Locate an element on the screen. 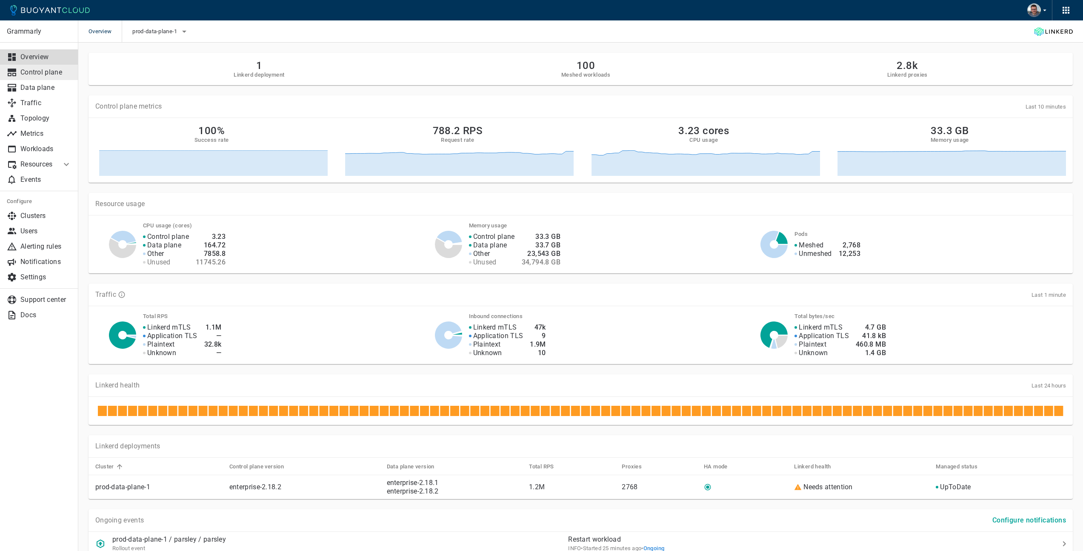 The width and height of the screenshot is (1083, 551). h4: 23,543 GB is located at coordinates (541, 254).